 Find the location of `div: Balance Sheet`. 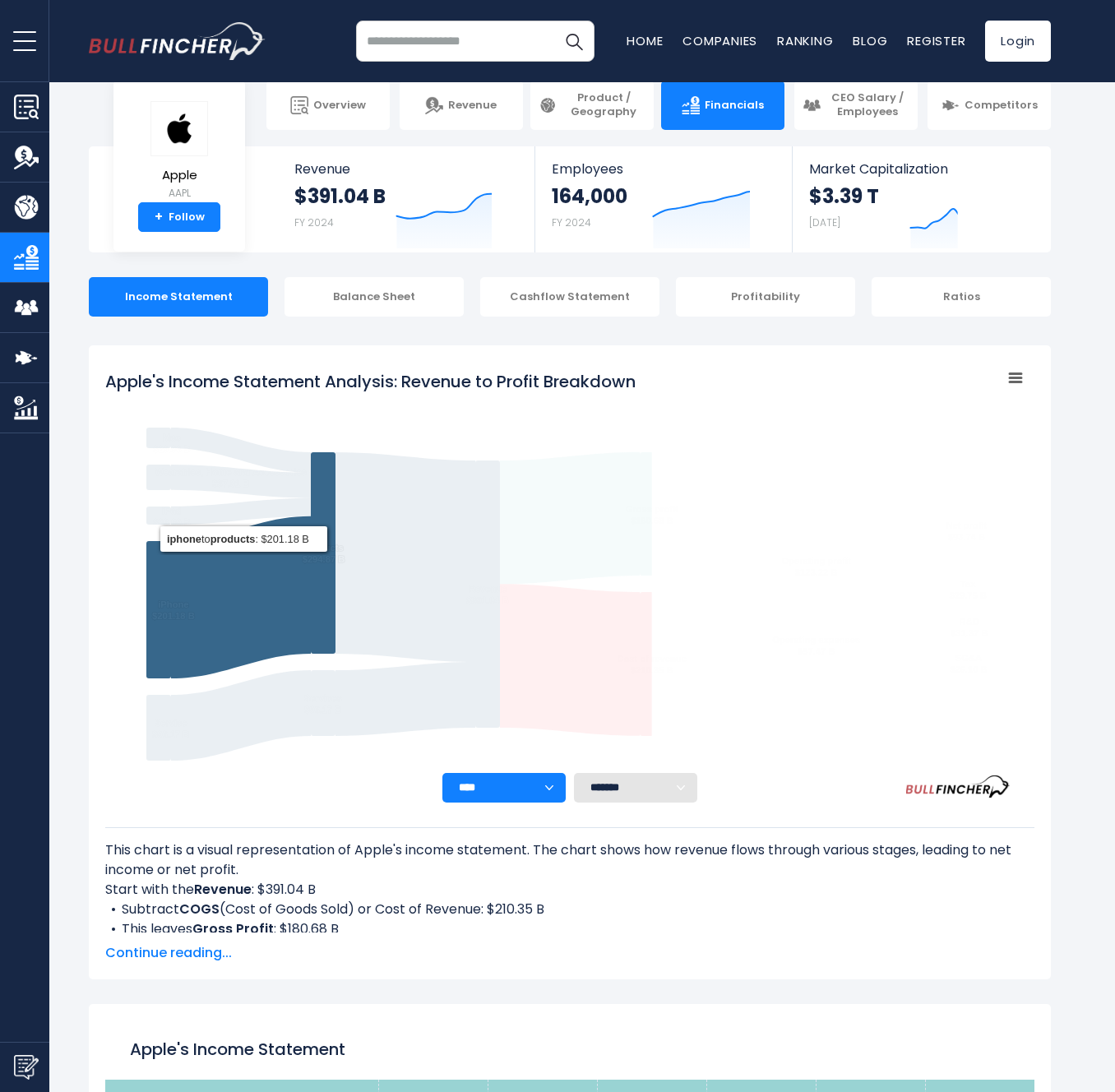

div: Balance Sheet is located at coordinates (374, 297).